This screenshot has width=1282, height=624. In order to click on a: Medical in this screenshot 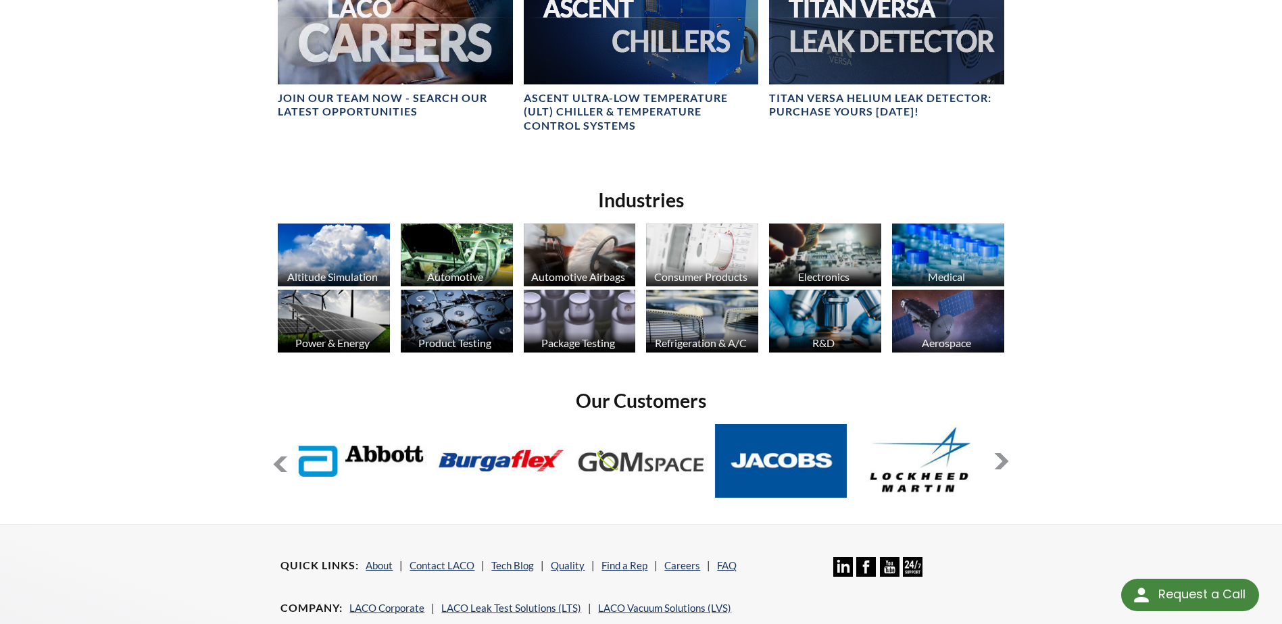, I will do `click(948, 257)`.